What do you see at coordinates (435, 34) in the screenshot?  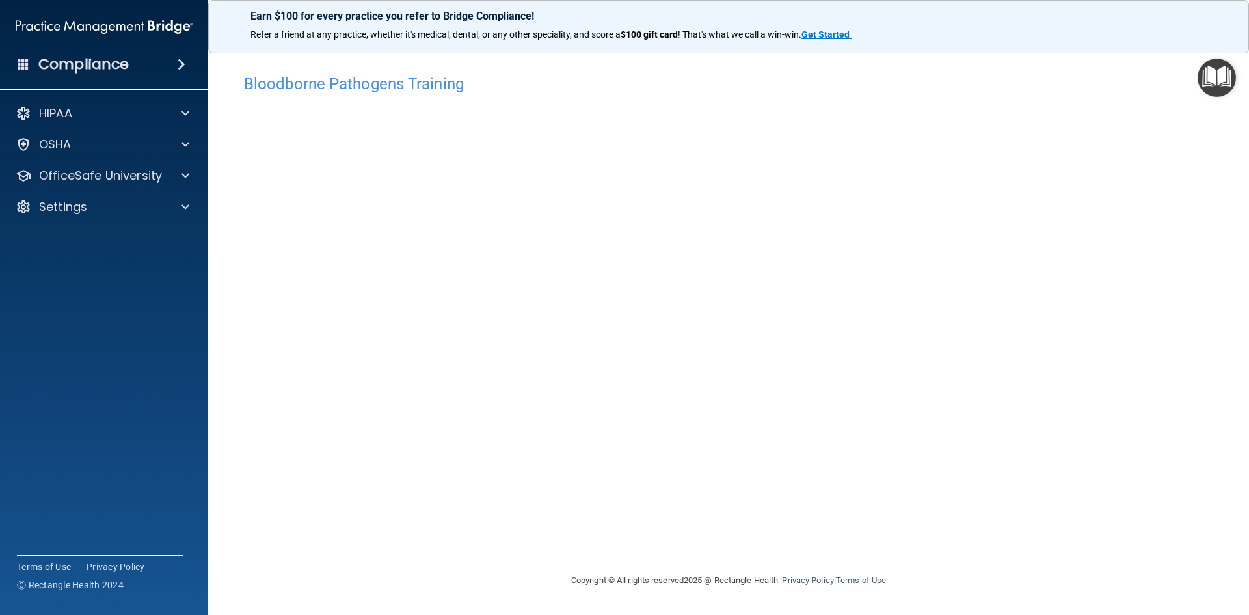 I see `span: Refer a friend at any practice, whether it's medical, dental, or any other speciality, and score a` at bounding box center [435, 34].